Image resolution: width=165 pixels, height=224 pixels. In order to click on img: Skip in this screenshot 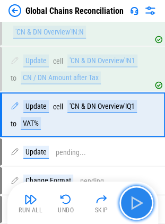, I will do `click(101, 199)`.